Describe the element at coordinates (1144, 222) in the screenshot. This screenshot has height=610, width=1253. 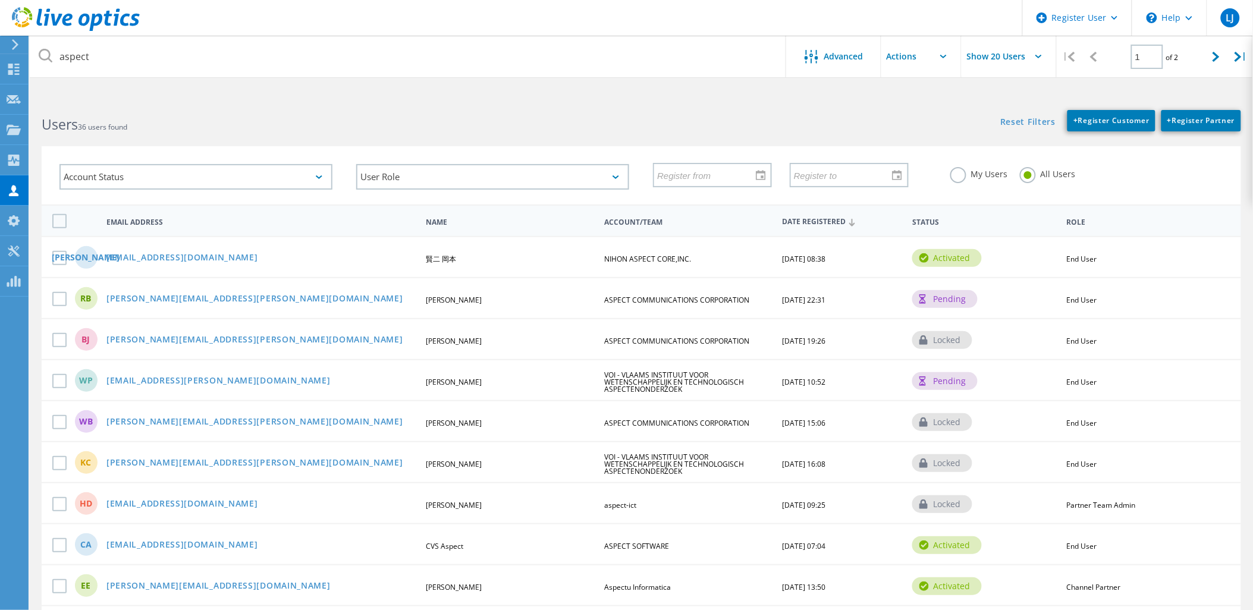
I see `span: Role` at that location.